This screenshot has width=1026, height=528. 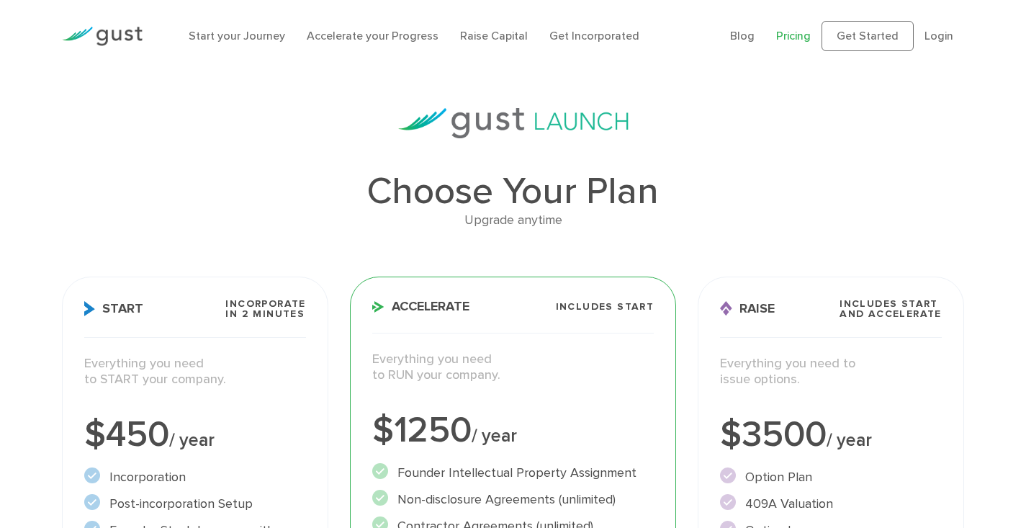 I want to click on a: Blog, so click(x=743, y=35).